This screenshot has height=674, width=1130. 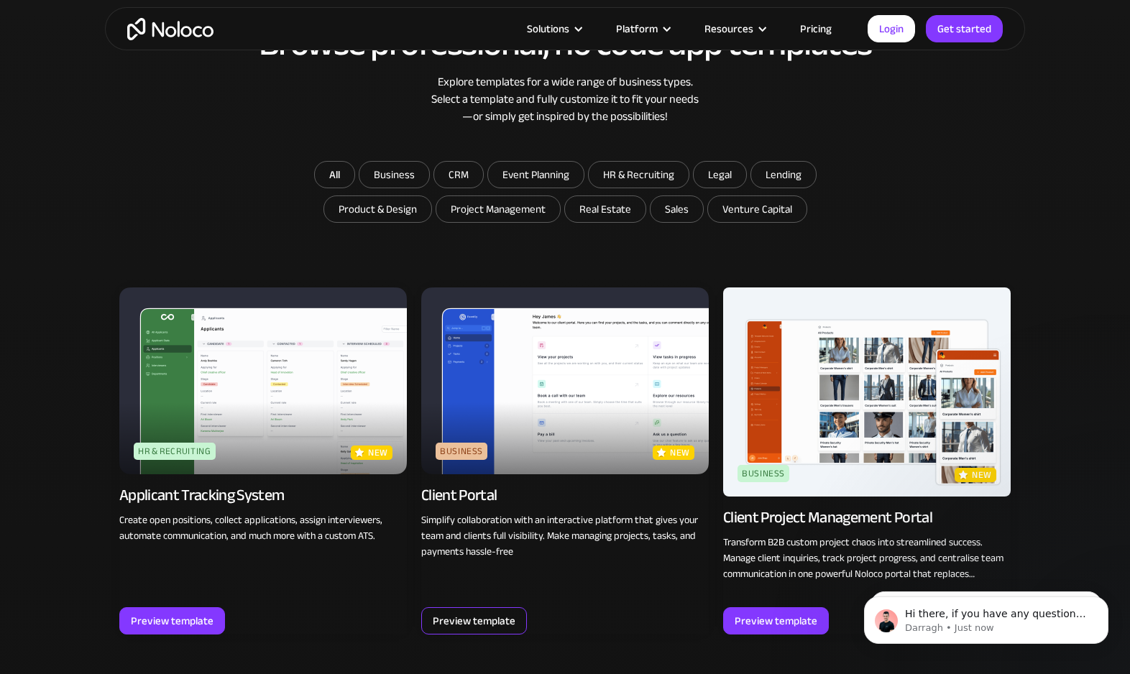 What do you see at coordinates (565, 536) in the screenshot?
I see `p: Simplify collaboration with an interactive platform that gives your team and clients full visibil...` at bounding box center [565, 536].